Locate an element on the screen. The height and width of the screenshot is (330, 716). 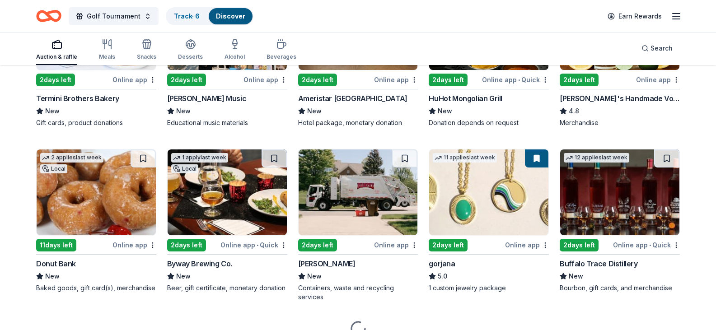
img: Image for gorjana is located at coordinates (489, 192).